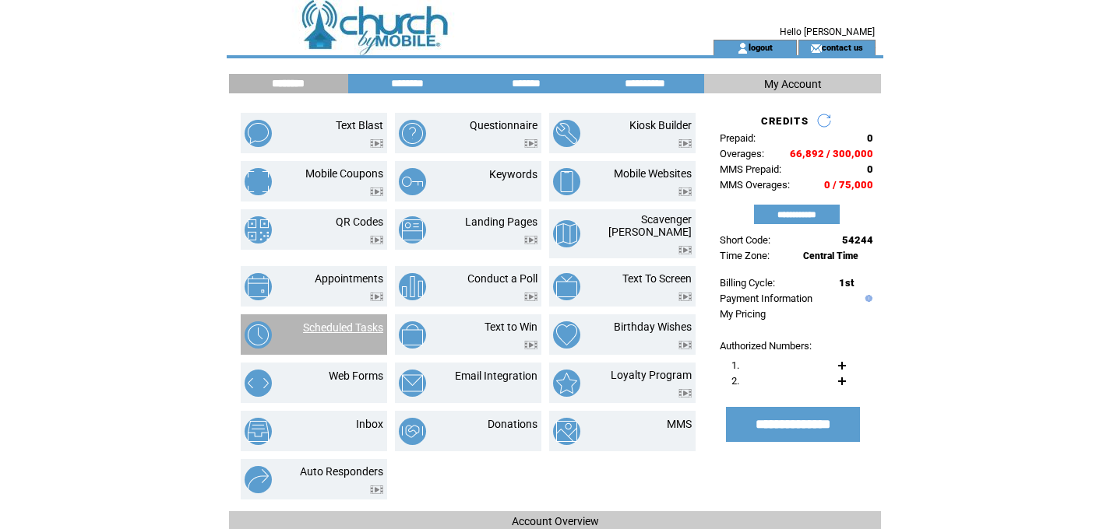  Describe the element at coordinates (744, 255) in the screenshot. I see `span: Time Zone:` at that location.